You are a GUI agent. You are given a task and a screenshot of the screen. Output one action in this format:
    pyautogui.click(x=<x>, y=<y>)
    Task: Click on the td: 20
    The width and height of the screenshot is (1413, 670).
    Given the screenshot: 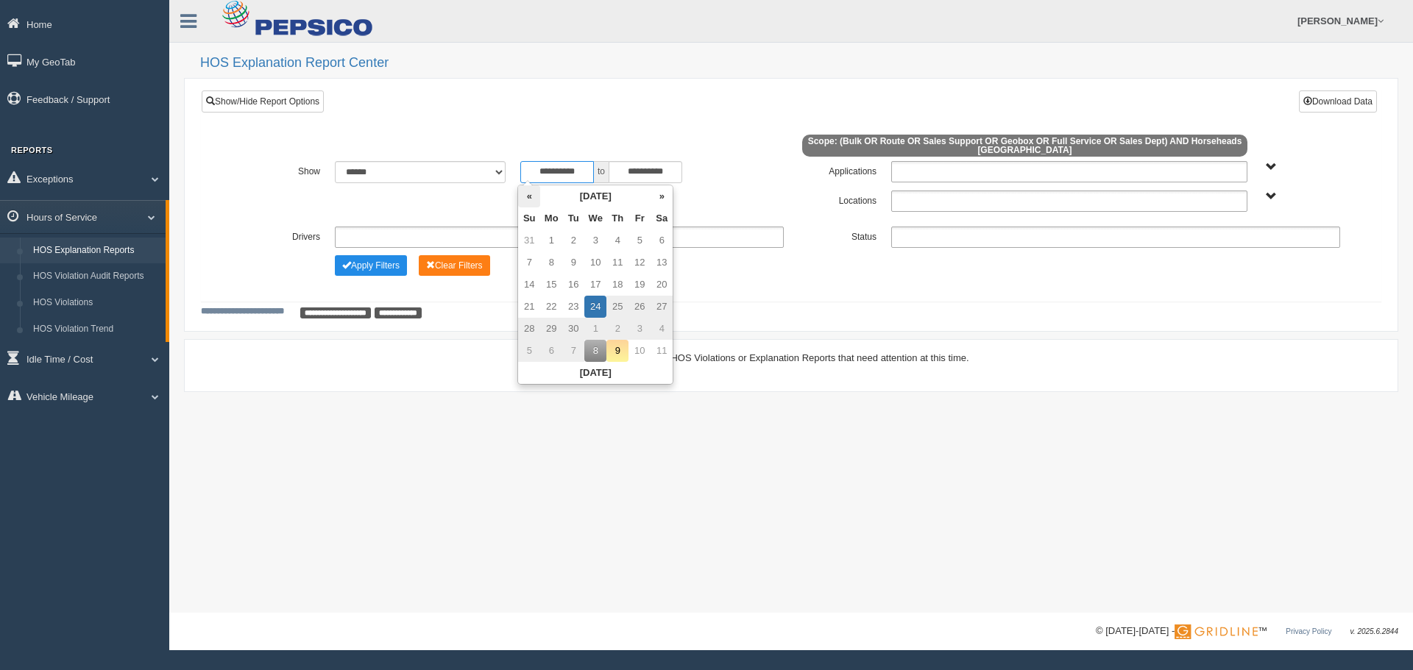 What is the action you would take?
    pyautogui.click(x=661, y=285)
    